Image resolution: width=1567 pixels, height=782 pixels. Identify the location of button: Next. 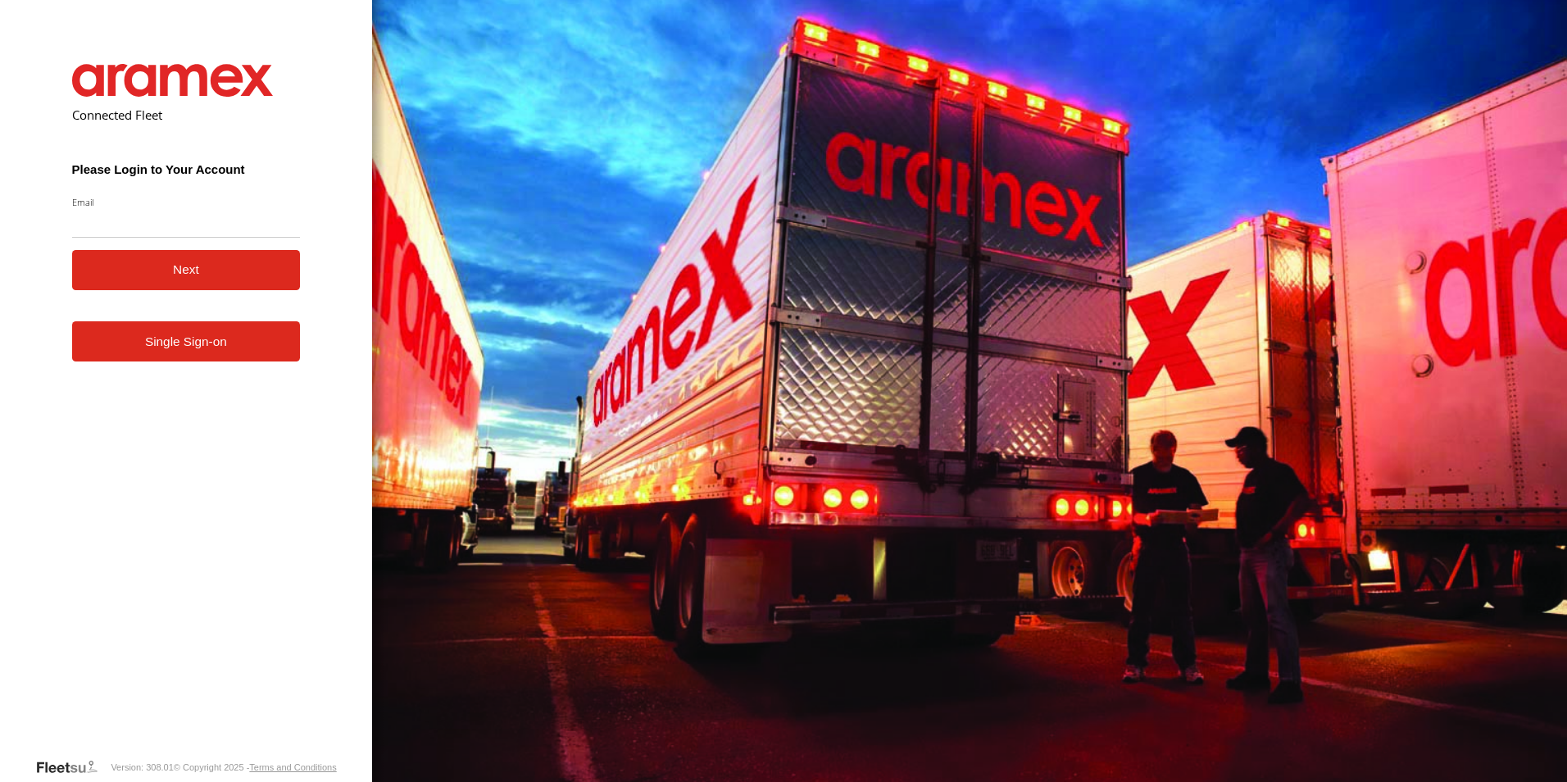
(186, 270).